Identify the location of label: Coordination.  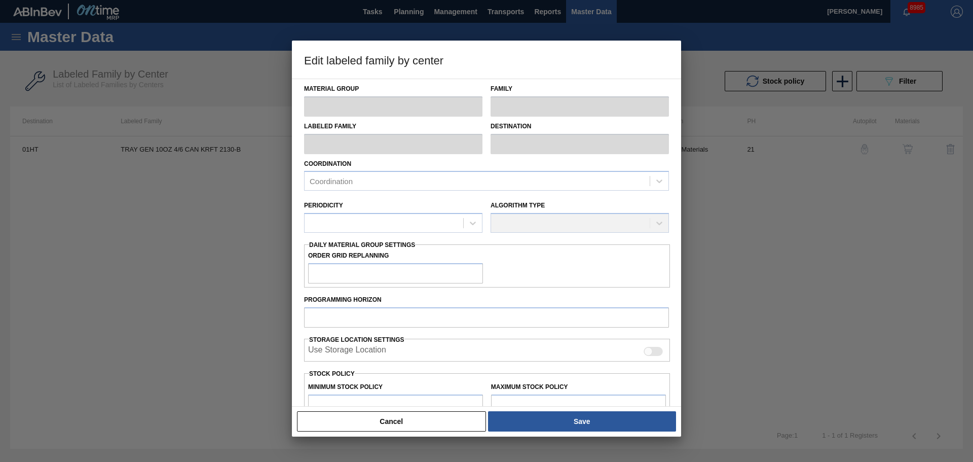
(327, 164).